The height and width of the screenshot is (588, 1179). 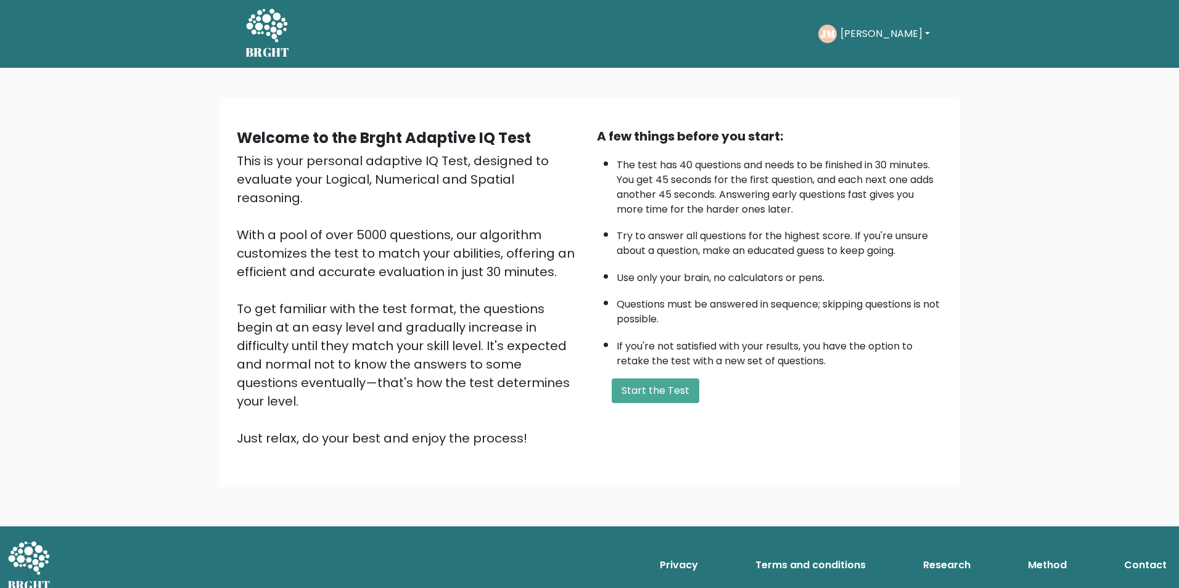 What do you see at coordinates (383, 137) in the screenshot?
I see `b: Welcome to the Brght Adaptive IQ Test` at bounding box center [383, 137].